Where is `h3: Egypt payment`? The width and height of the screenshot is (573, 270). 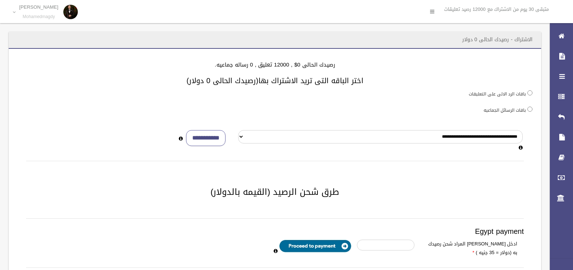
h3: Egypt payment is located at coordinates (275, 232).